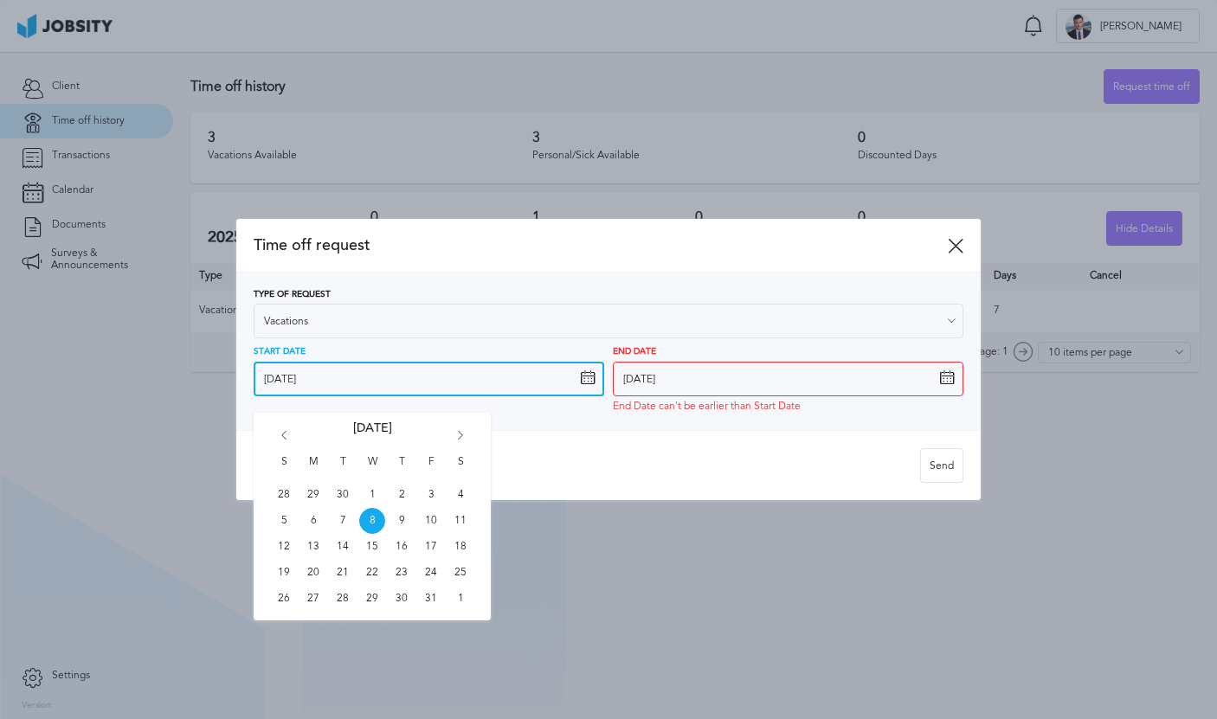 Image resolution: width=1217 pixels, height=719 pixels. I want to click on span: Fri Oct 31 2025, so click(431, 599).